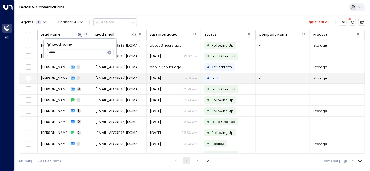 This screenshot has height=171, width=370. What do you see at coordinates (186, 161) in the screenshot?
I see `button: page 1` at bounding box center [186, 161].